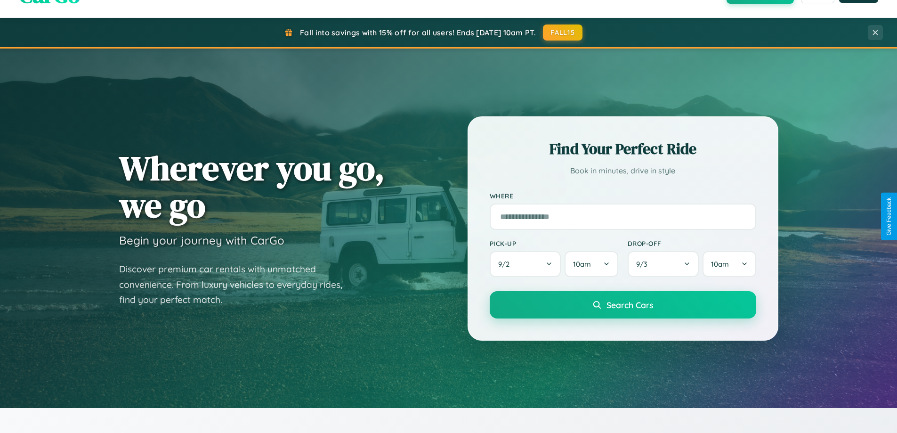 This screenshot has width=897, height=433. What do you see at coordinates (506, 264) in the screenshot?
I see `span: 9 / 2` at bounding box center [506, 264].